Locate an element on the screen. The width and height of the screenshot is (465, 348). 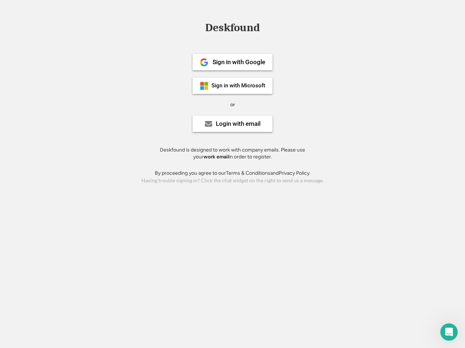
a: Privacy Policy. is located at coordinates (294, 173).